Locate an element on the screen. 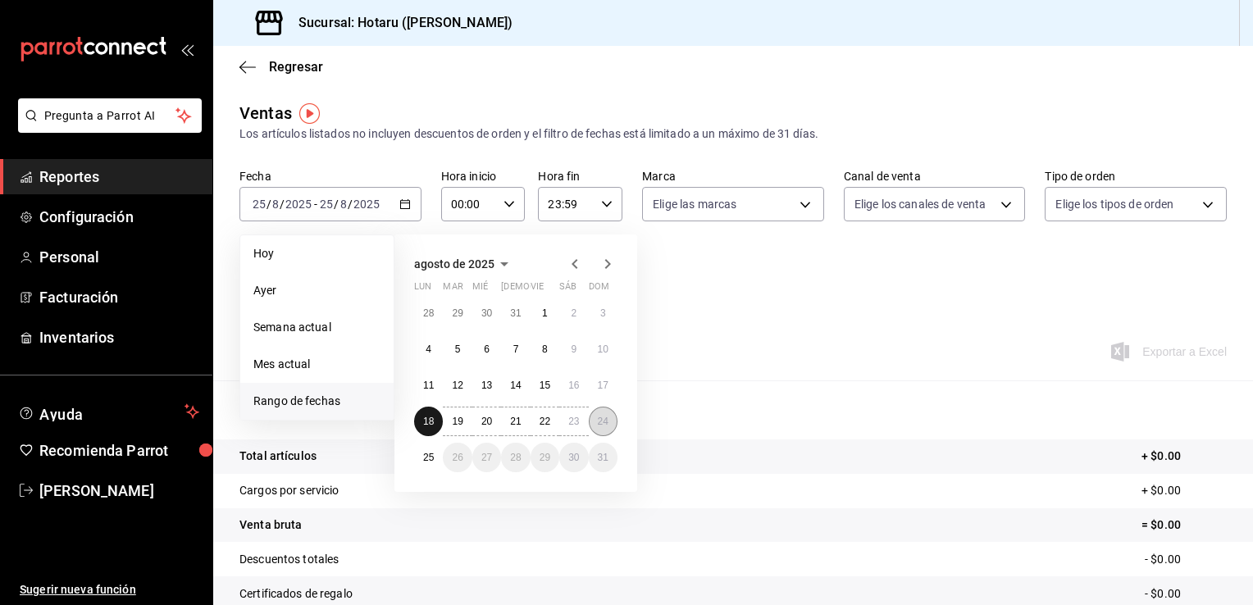  button: 29 de julio de 2025 is located at coordinates (457, 313).